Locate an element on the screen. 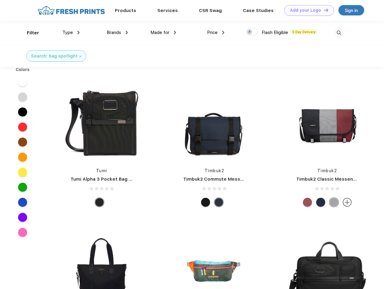 This screenshot has width=384, height=289. span: Brands is located at coordinates (114, 33).